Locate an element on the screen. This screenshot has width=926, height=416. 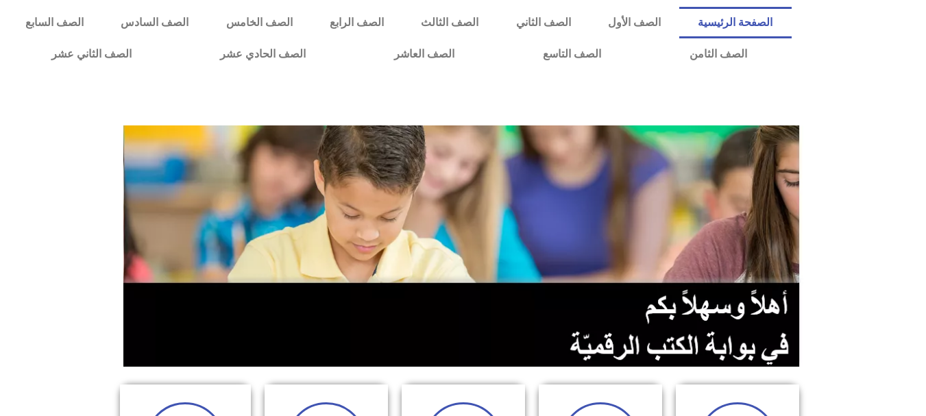
a: الصف الرابع is located at coordinates (356, 23).